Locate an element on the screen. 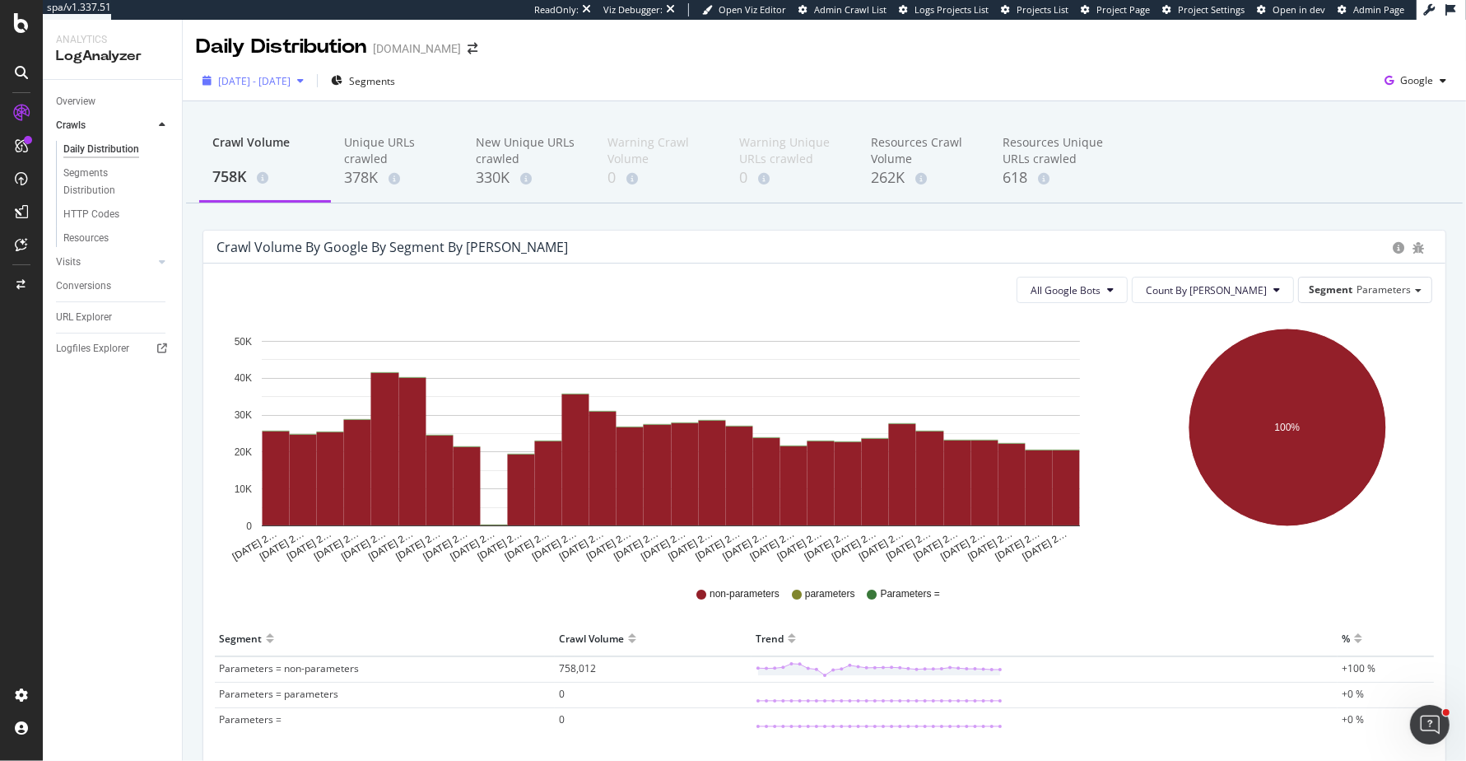 This screenshot has height=761, width=1466. a: Crawls is located at coordinates (105, 125).